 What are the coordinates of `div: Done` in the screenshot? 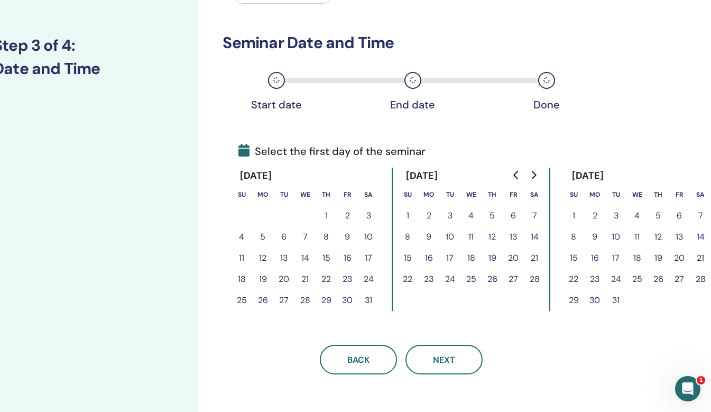 It's located at (547, 105).